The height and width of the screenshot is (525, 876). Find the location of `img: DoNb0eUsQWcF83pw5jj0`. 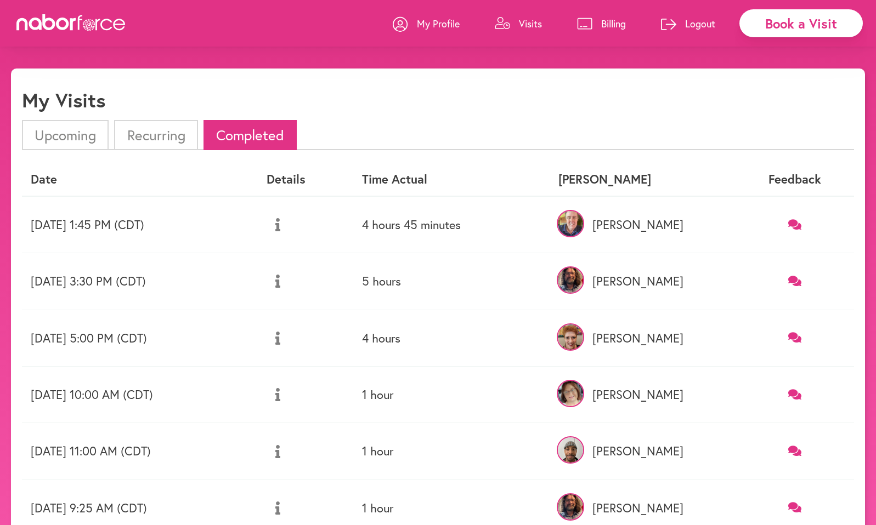

img: DoNb0eUsQWcF83pw5jj0 is located at coordinates (570, 450).